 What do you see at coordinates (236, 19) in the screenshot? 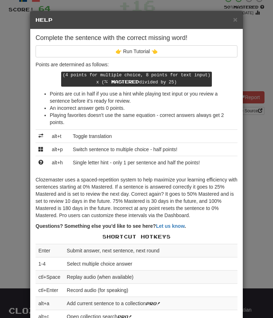
I see `button: Close` at bounding box center [236, 19].